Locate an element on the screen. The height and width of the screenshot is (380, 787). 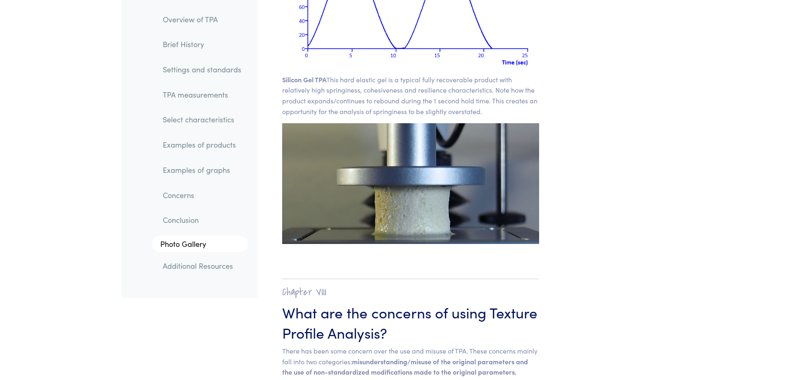
a: Concerns is located at coordinates (202, 195).